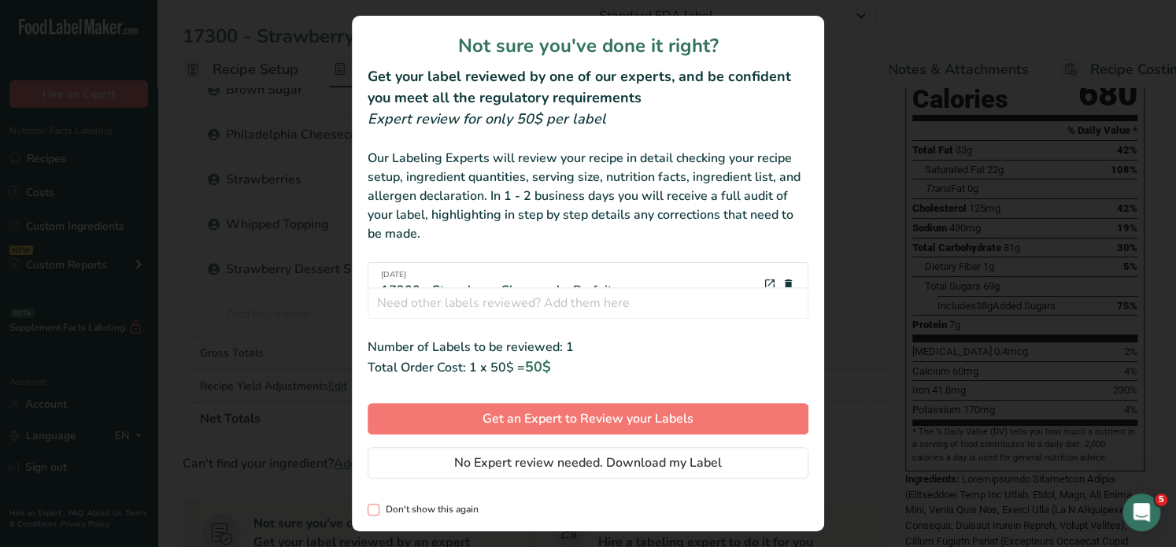  Describe the element at coordinates (497, 284) in the screenshot. I see `div: 17300 - Strawberry Cheesecake Parfait` at that location.